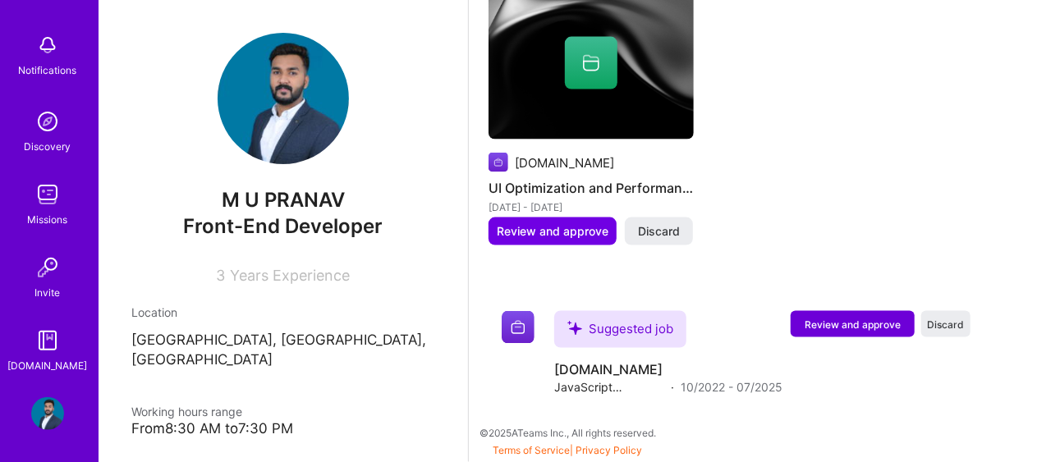 This screenshot has height=462, width=1037. Describe the element at coordinates (48, 70) in the screenshot. I see `div: Notifications` at that location.